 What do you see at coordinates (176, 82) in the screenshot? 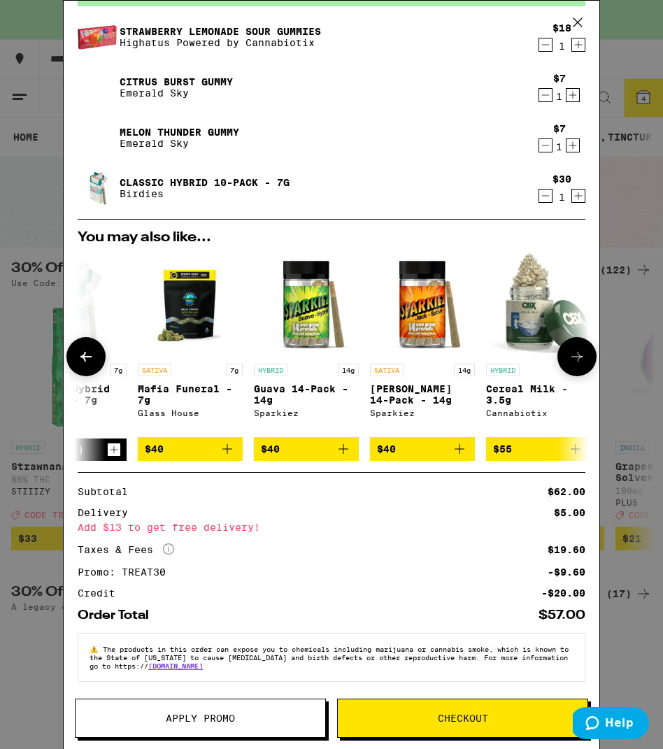
I see `a: Citrus Burst Gummy` at bounding box center [176, 82].